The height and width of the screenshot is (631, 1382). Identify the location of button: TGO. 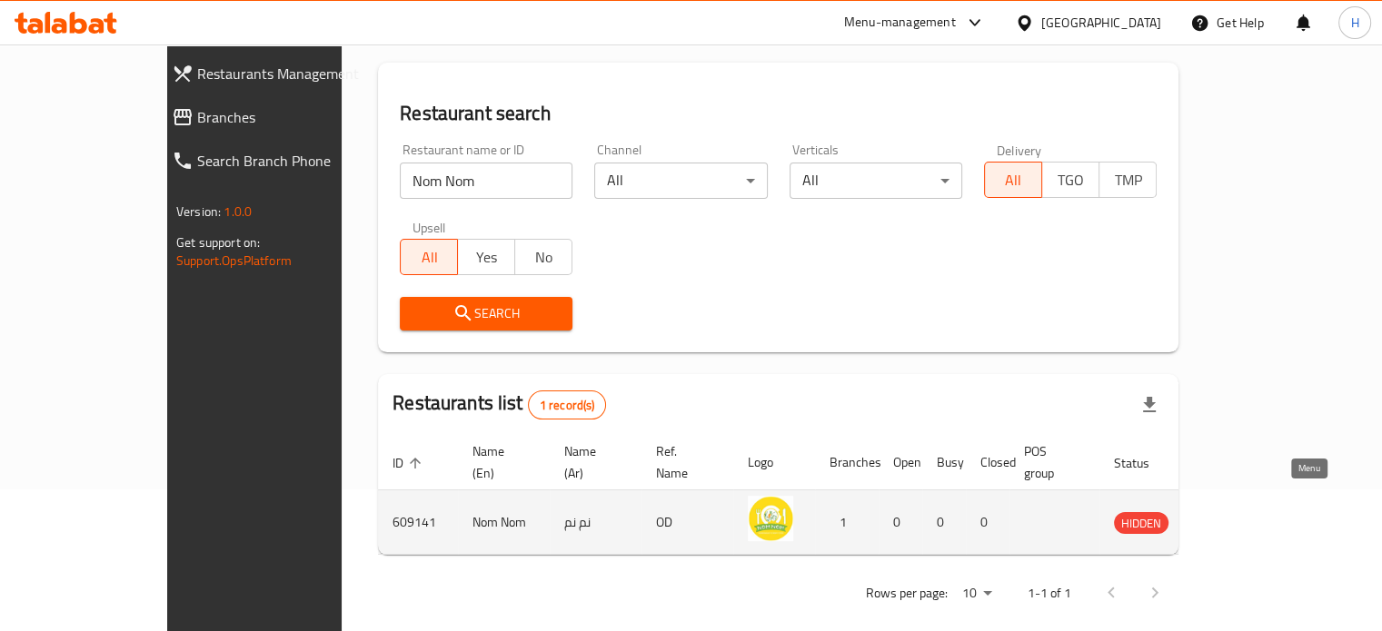
(1070, 180).